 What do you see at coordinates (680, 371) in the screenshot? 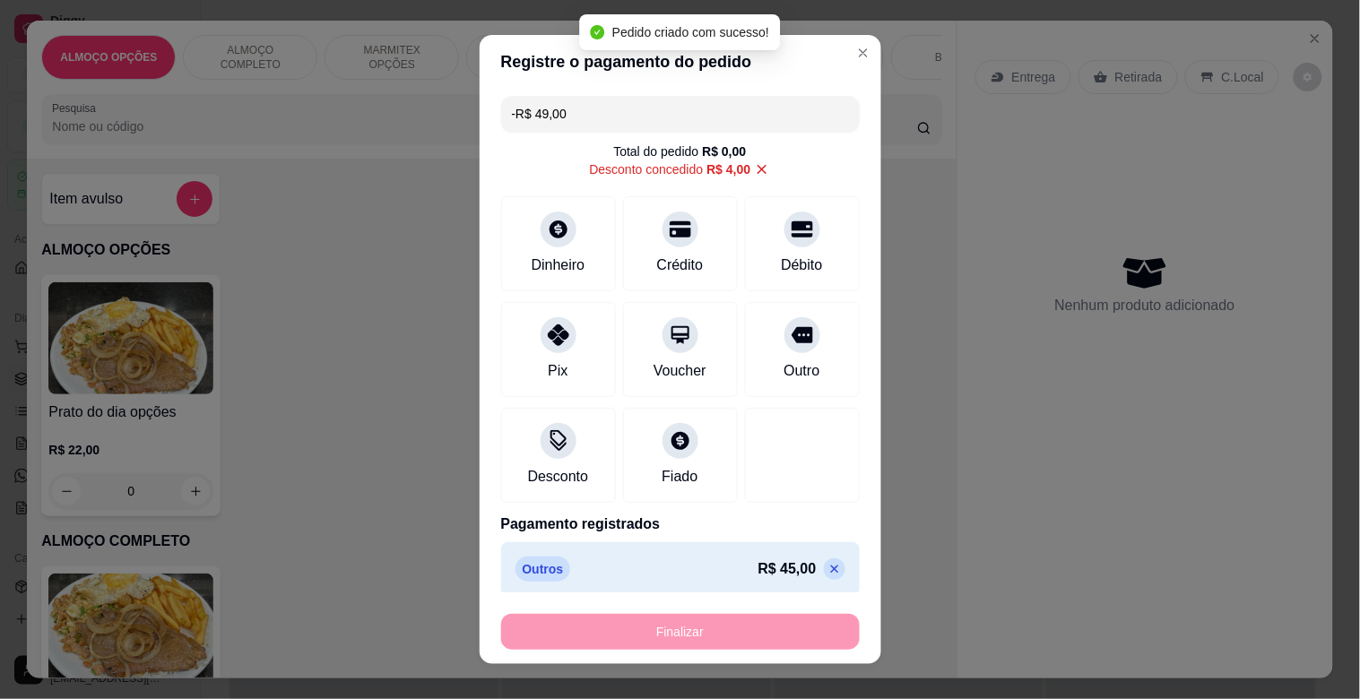
I see `div: Voucher` at bounding box center [680, 371].